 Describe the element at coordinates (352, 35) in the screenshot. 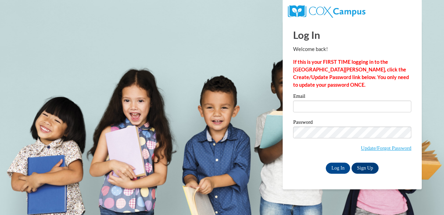

I see `h1: Log In` at that location.